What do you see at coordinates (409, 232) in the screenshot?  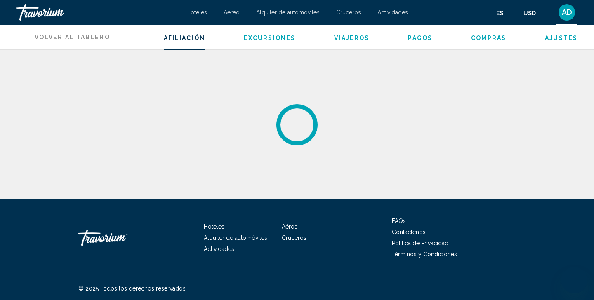 I see `a: Contáctenos` at bounding box center [409, 232].